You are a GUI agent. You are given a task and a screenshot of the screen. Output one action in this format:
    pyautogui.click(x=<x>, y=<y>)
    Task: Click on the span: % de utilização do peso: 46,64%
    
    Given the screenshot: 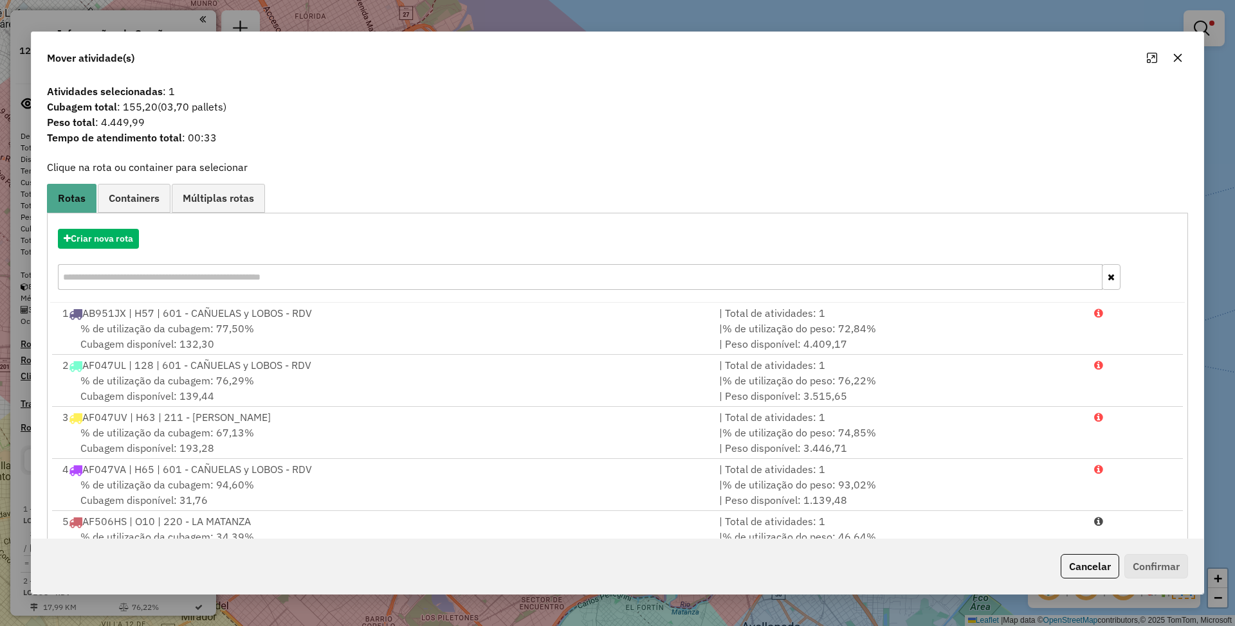 What is the action you would take?
    pyautogui.click(x=799, y=537)
    